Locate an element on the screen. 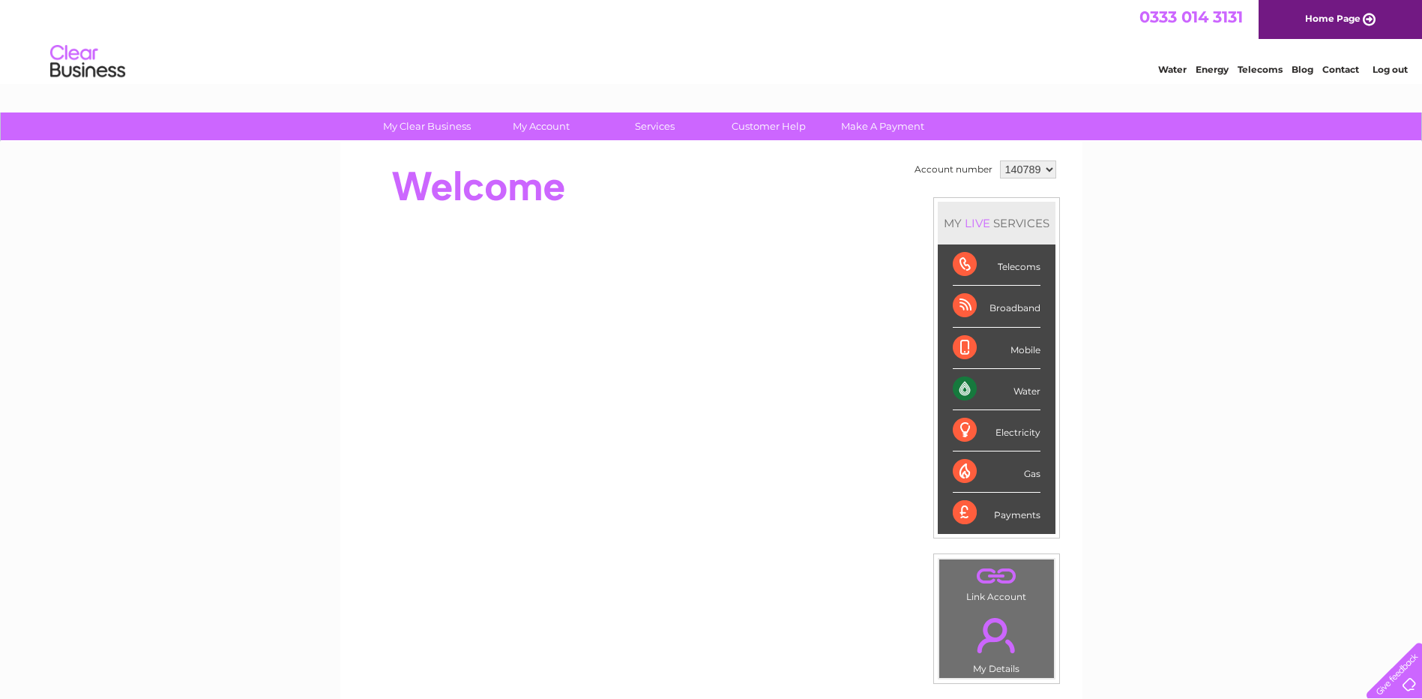  a: My Account is located at coordinates (540, 126).